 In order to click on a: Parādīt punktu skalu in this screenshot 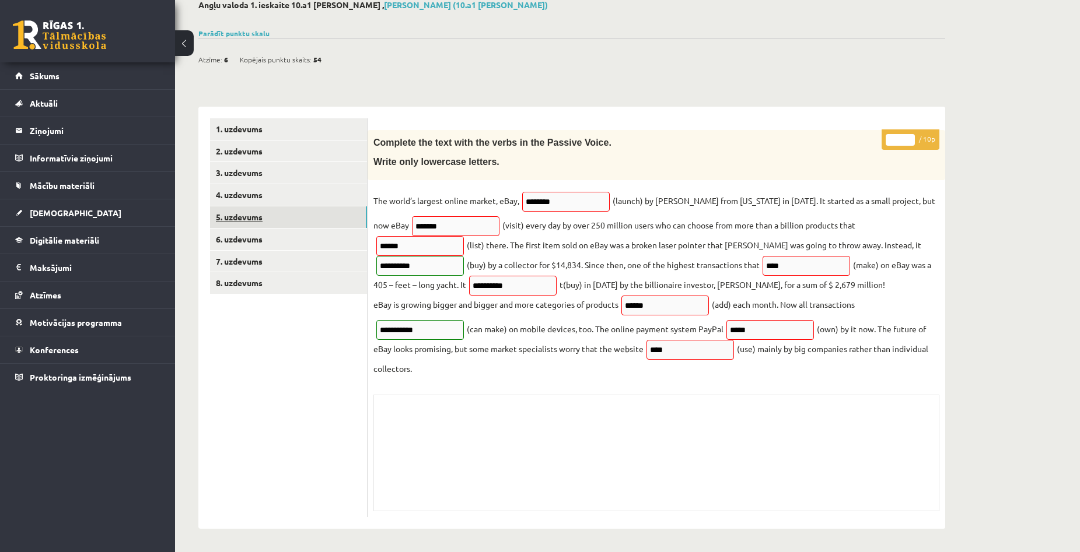, I will do `click(234, 33)`.